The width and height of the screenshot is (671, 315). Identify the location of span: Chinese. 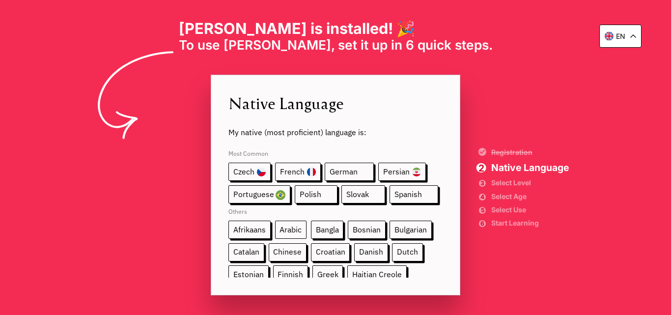
(288, 252).